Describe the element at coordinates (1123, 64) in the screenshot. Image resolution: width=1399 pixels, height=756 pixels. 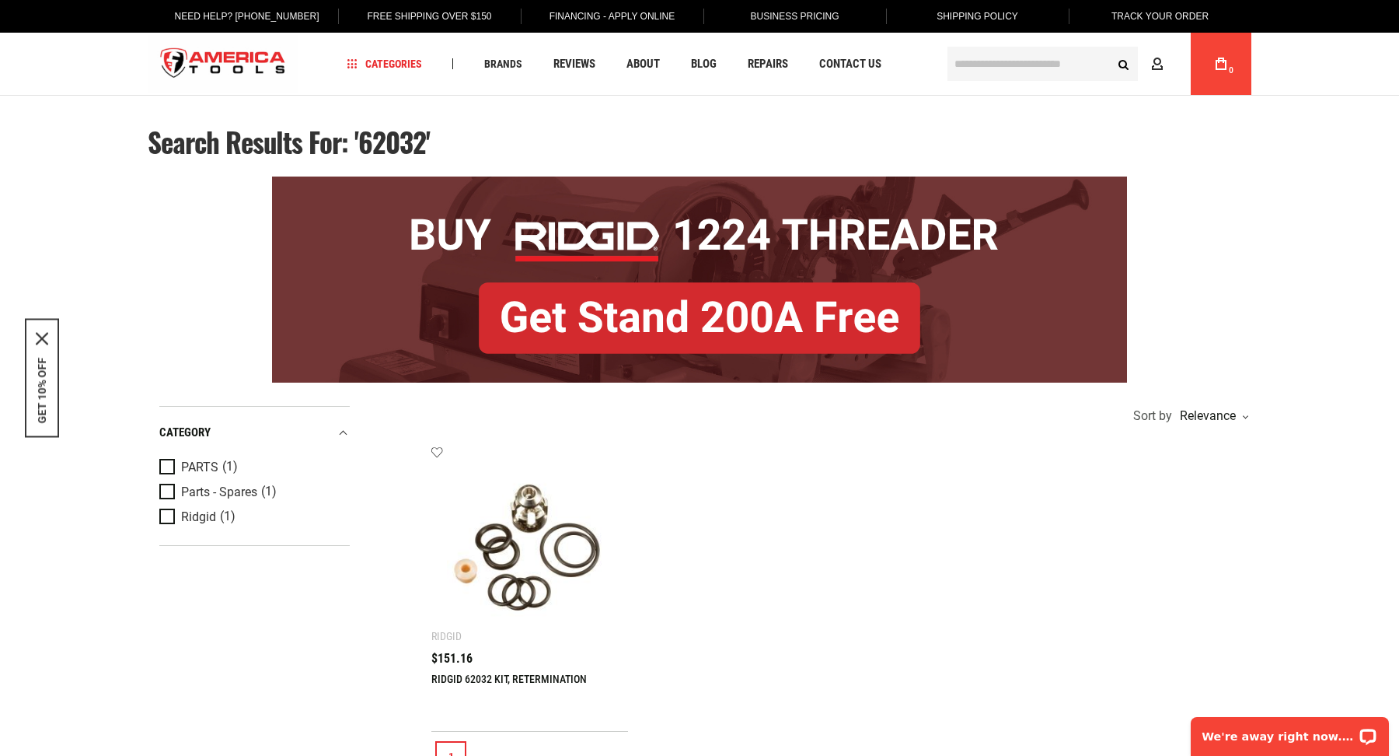
I see `button: Search` at that location.